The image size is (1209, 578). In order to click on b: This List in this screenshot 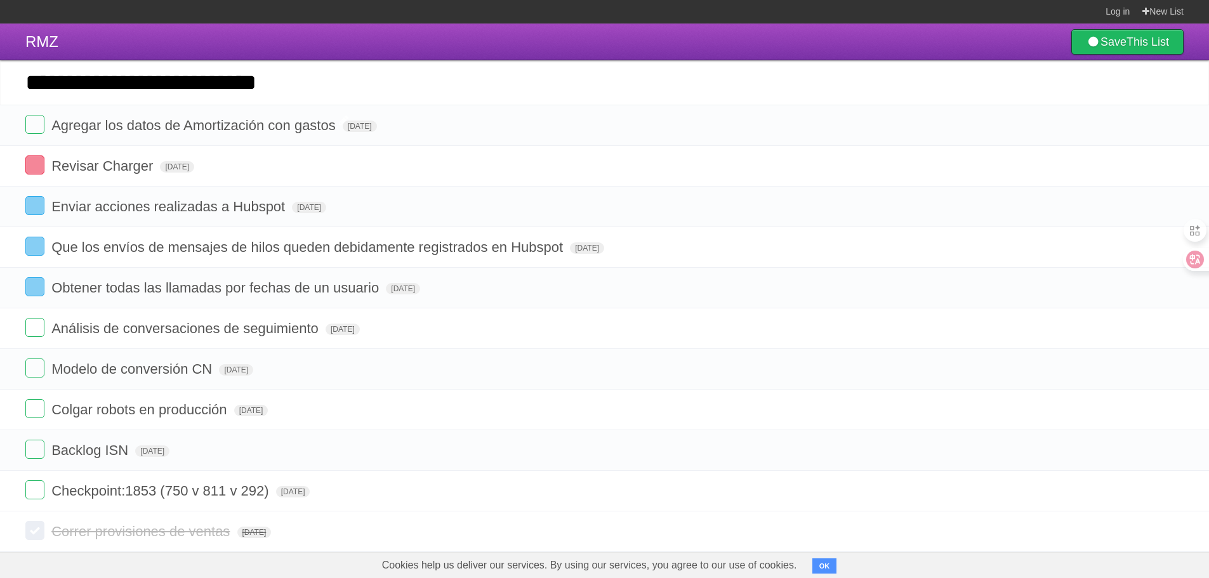, I will do `click(1148, 42)`.